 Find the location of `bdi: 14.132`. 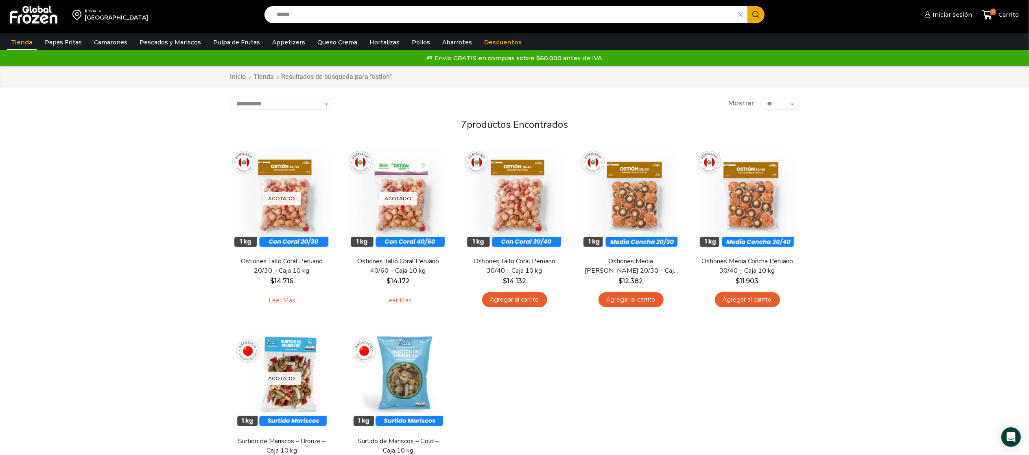

bdi: 14.132 is located at coordinates (514, 281).